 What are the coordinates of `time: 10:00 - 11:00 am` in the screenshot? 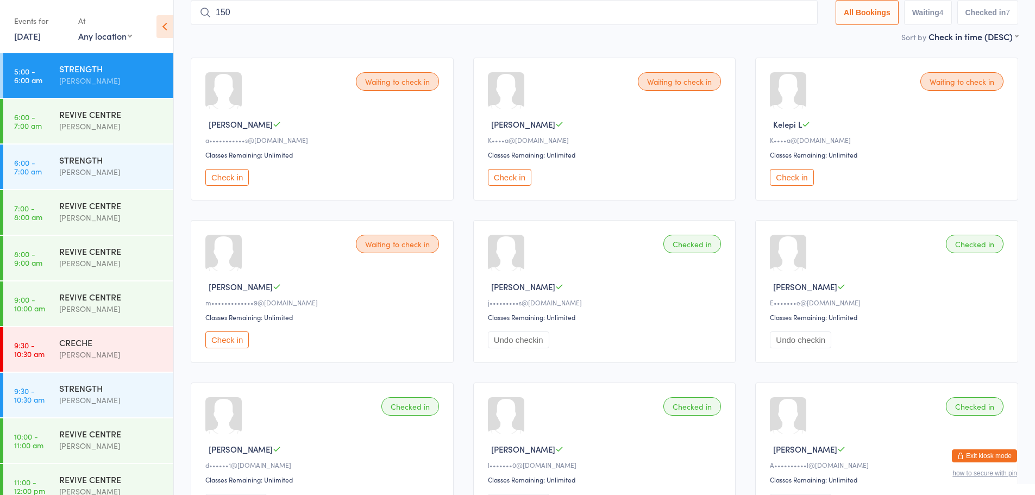 It's located at (29, 441).